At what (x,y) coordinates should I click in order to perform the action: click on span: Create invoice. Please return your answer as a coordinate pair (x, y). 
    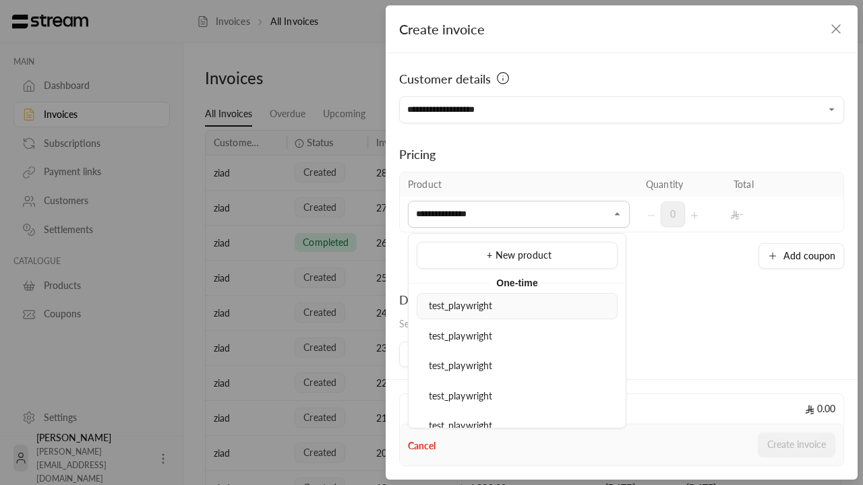
    Looking at the image, I should click on (441, 29).